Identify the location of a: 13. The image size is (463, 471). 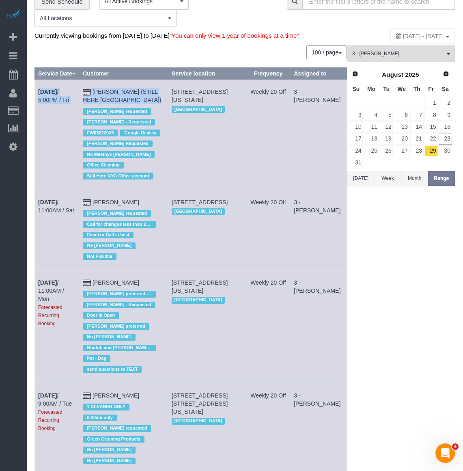
(402, 127).